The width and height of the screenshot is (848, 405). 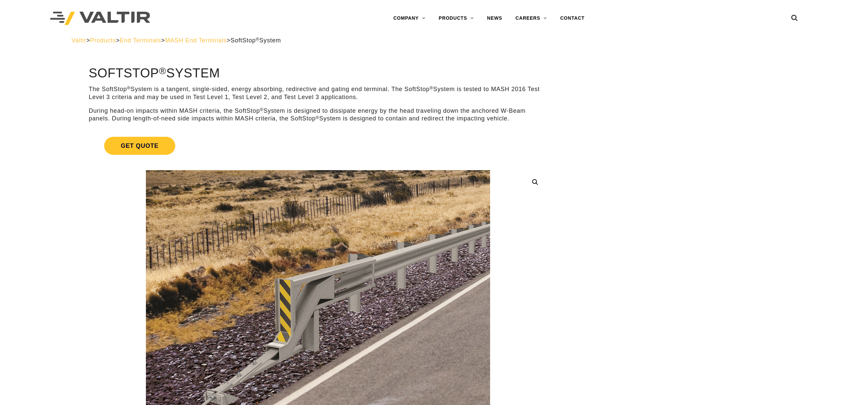 What do you see at coordinates (318, 115) in the screenshot?
I see `p: During head-on impacts within MASH criteria, the SoftStop System is designed to dissipate energy ...` at bounding box center [318, 115].